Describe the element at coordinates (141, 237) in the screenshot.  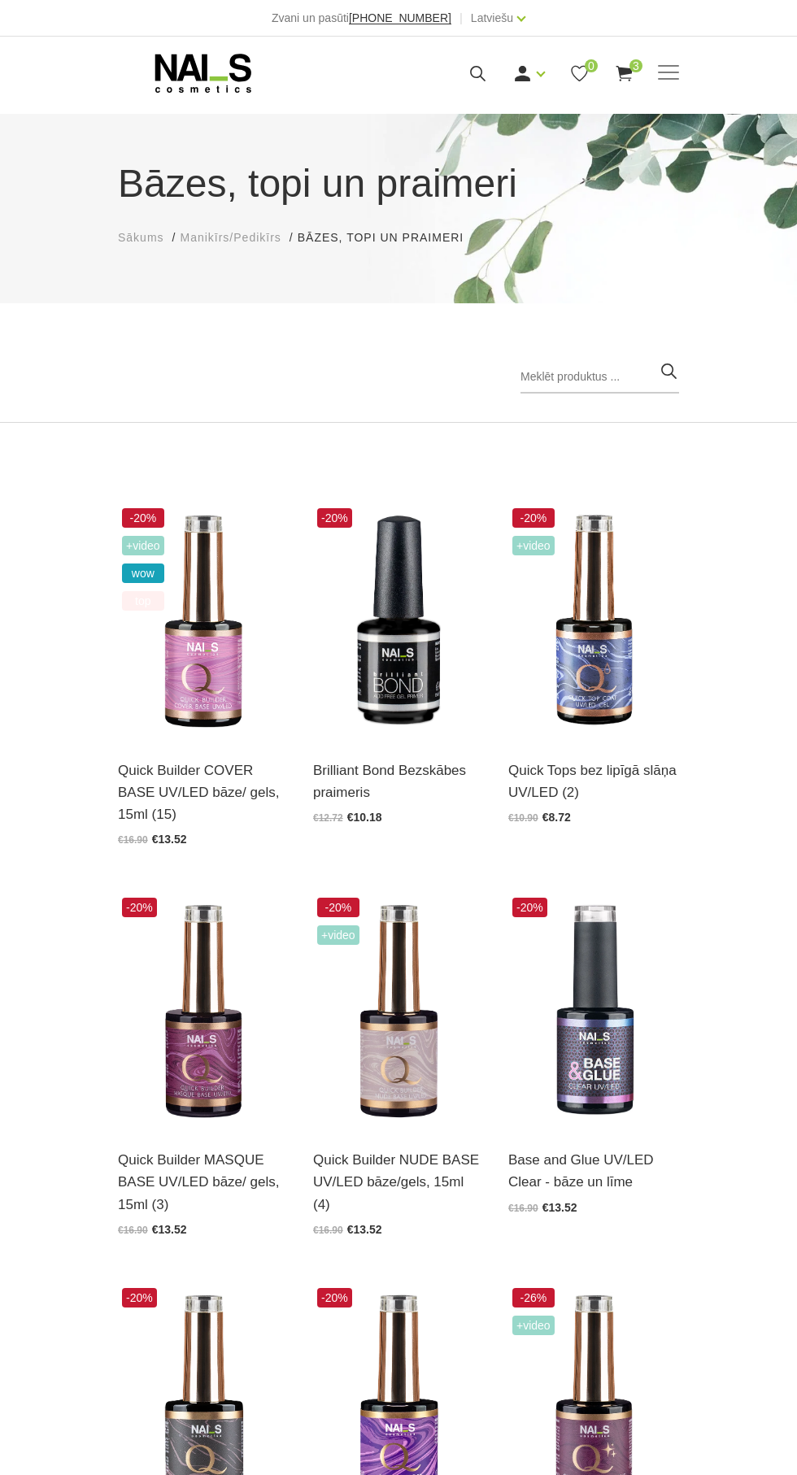
I see `a: Sākums` at that location.